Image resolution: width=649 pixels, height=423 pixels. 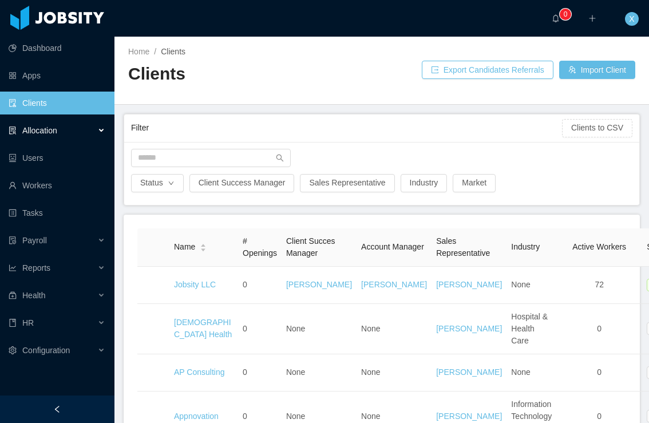 I want to click on span: Industry, so click(x=525, y=247).